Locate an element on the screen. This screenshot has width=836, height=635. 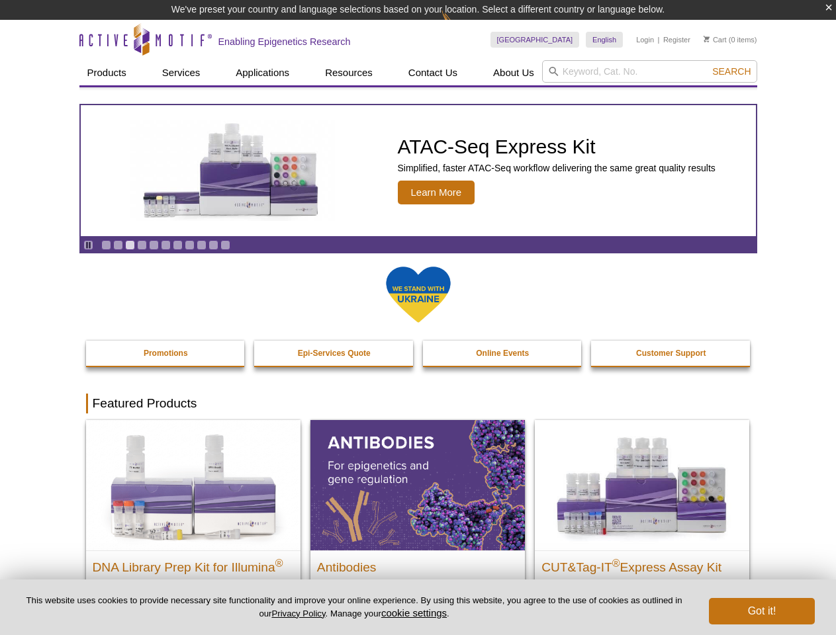
button: Search is located at coordinates (731, 71).